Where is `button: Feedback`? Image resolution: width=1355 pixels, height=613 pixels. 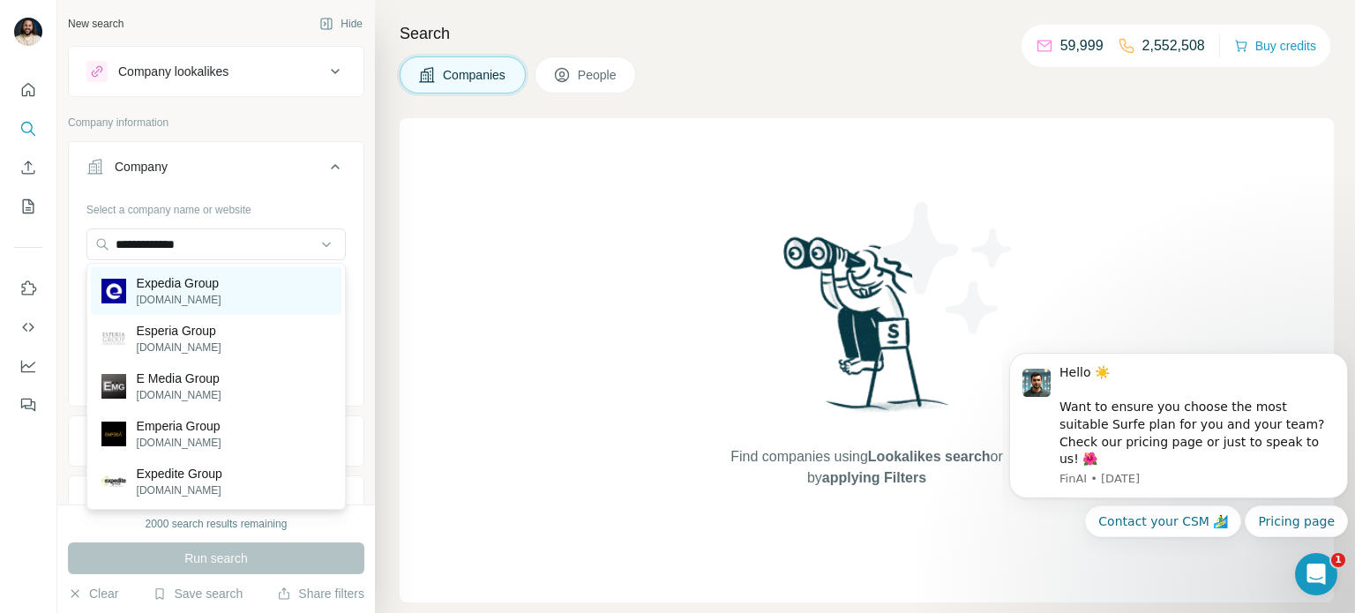 button: Feedback is located at coordinates (28, 405).